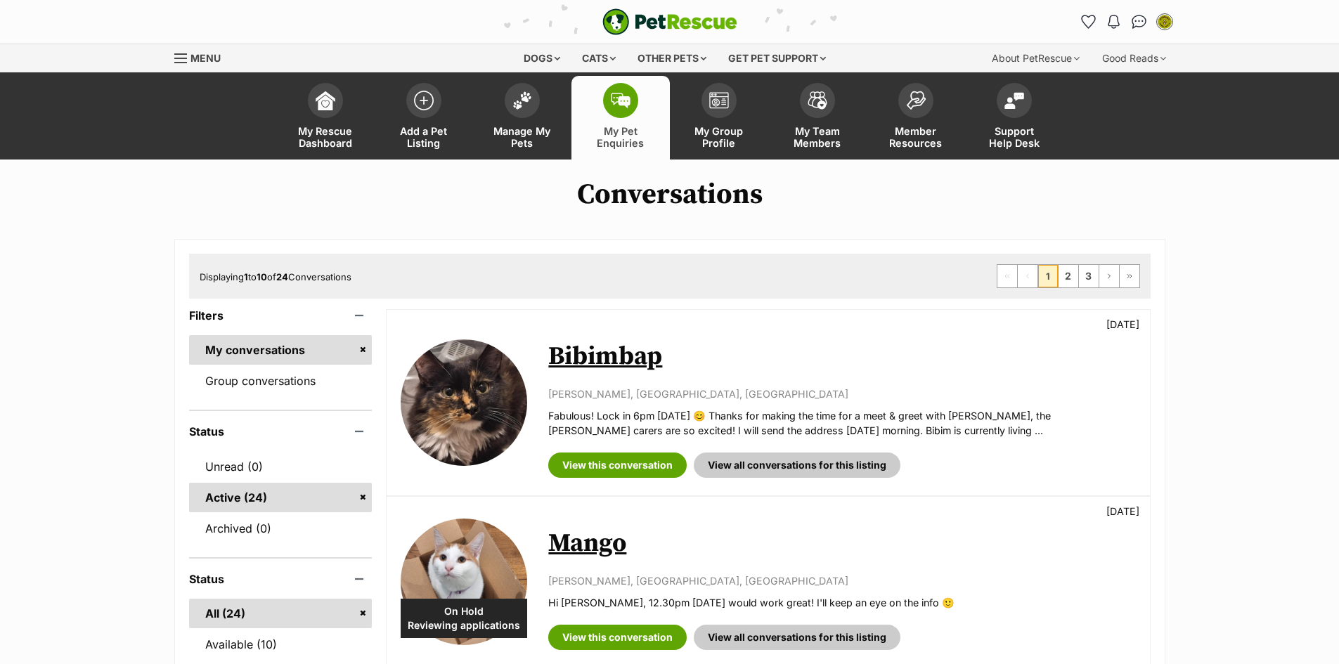 This screenshot has height=664, width=1339. What do you see at coordinates (621, 117) in the screenshot?
I see `a: My Pet Enquiries` at bounding box center [621, 117].